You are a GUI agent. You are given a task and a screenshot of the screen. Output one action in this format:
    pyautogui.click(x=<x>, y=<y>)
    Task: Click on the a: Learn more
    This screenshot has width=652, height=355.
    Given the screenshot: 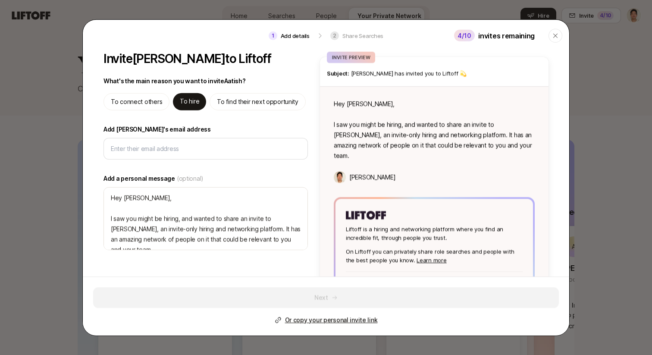 What is the action you would take?
    pyautogui.click(x=431, y=259)
    